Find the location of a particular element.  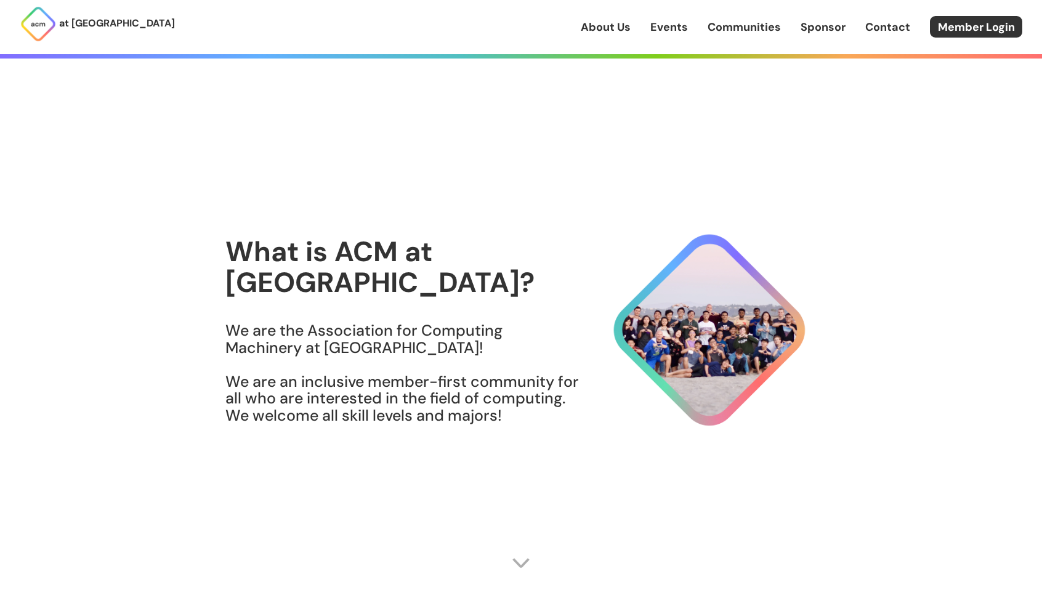

a: Member Login is located at coordinates (976, 26).